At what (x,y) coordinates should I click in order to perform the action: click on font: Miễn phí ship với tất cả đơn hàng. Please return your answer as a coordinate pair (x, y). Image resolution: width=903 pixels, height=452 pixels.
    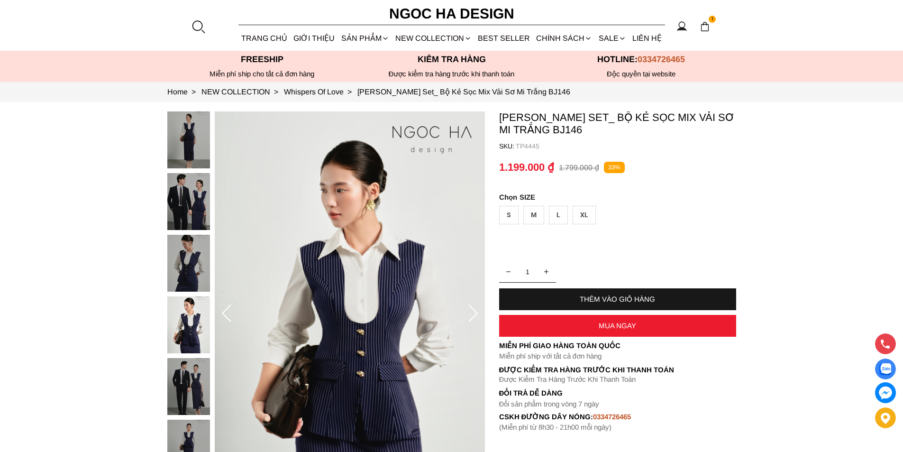
    Looking at the image, I should click on (550, 355).